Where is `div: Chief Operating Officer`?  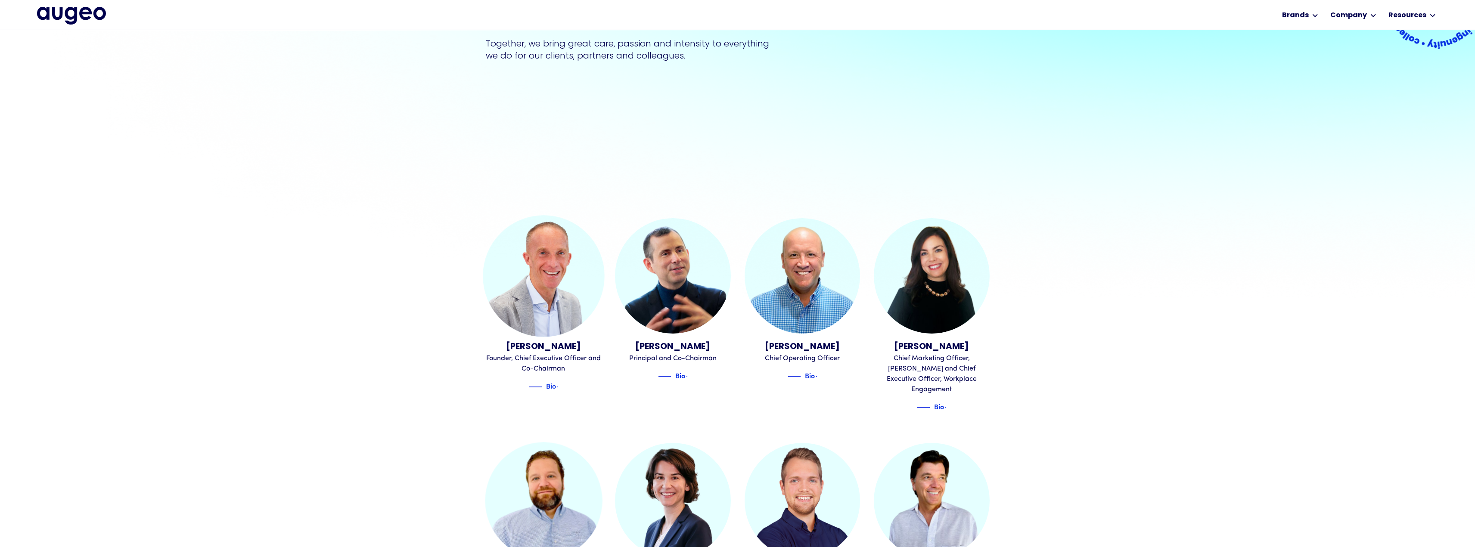
div: Chief Operating Officer is located at coordinates (802, 359).